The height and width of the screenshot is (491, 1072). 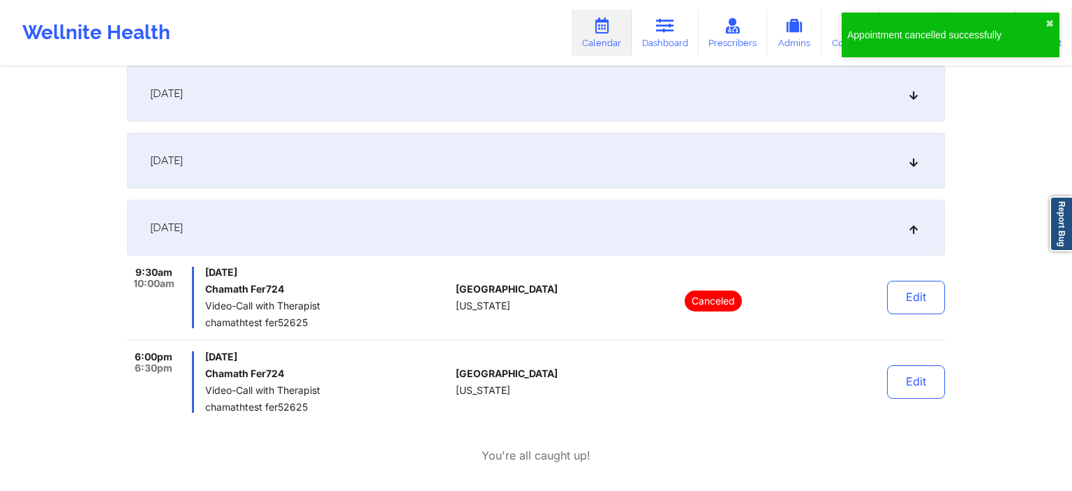 What do you see at coordinates (1061, 223) in the screenshot?
I see `a: Report Bug` at bounding box center [1061, 223].